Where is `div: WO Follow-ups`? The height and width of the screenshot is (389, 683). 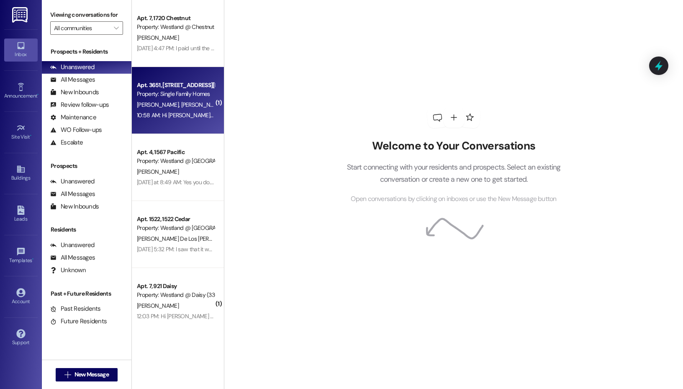
div: WO Follow-ups is located at coordinates (76, 130).